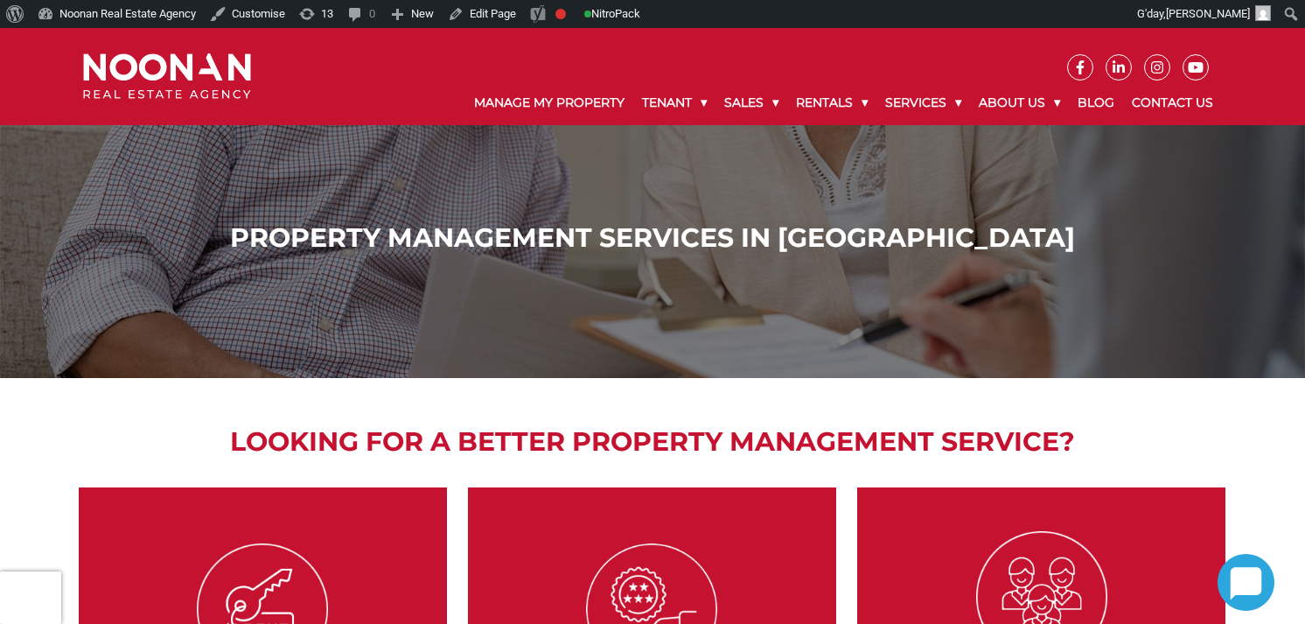 The image size is (1305, 624). Describe the element at coordinates (167, 76) in the screenshot. I see `img: Noonan Real Estate Agency` at that location.